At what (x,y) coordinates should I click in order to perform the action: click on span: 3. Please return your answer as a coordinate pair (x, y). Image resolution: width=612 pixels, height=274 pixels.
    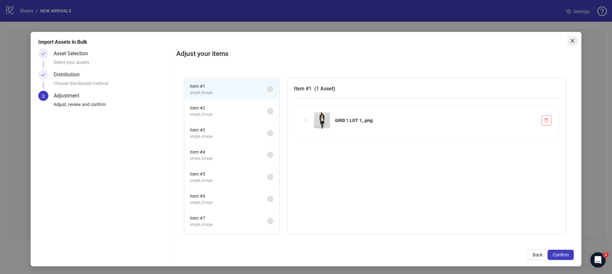
    Looking at the image, I should click on (43, 96).